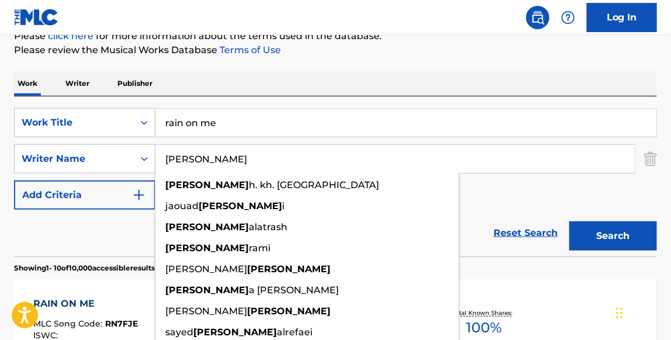 This screenshot has height=340, width=671. Describe the element at coordinates (179, 332) in the screenshot. I see `span: sayed` at that location.